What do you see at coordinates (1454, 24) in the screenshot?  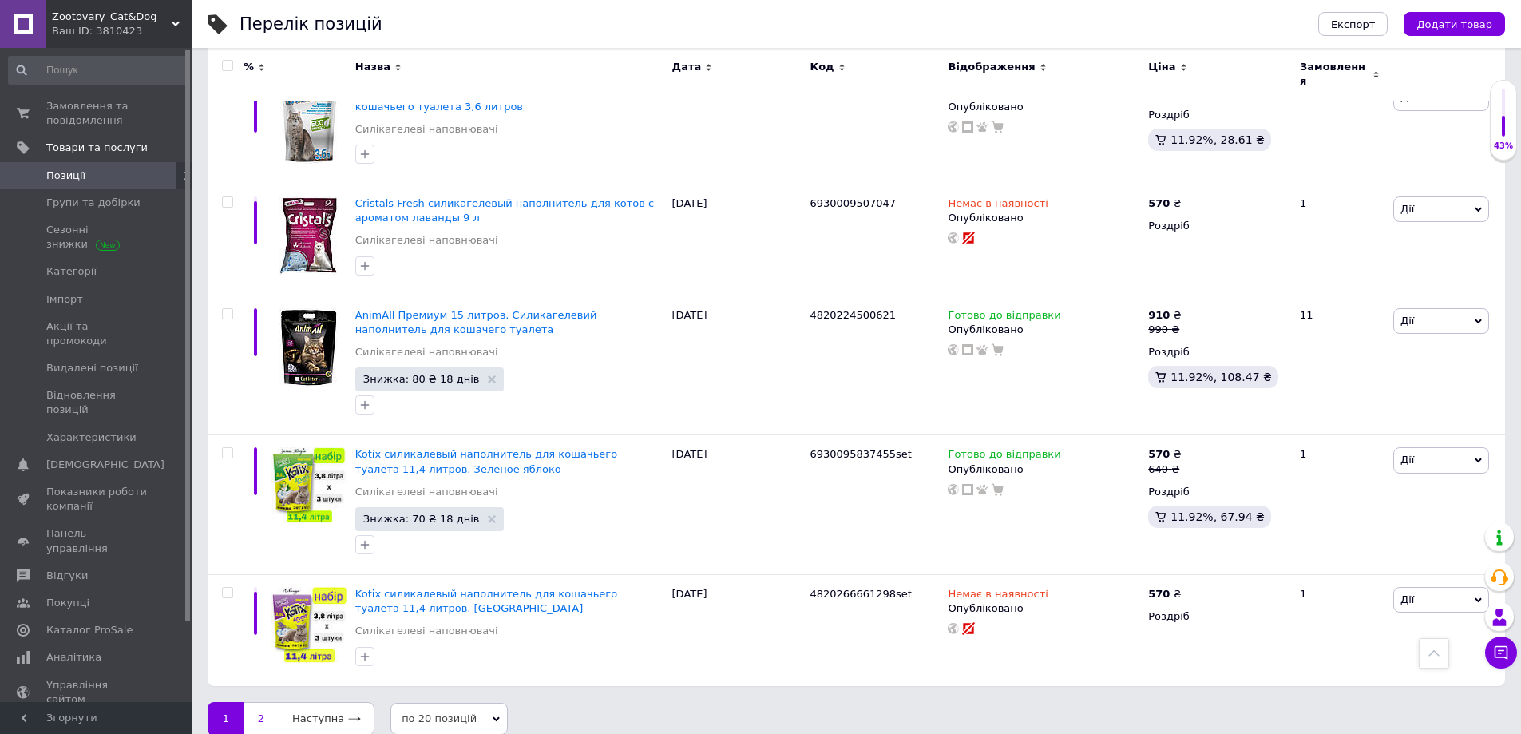 I see `button: Додати товар` at bounding box center [1454, 24].